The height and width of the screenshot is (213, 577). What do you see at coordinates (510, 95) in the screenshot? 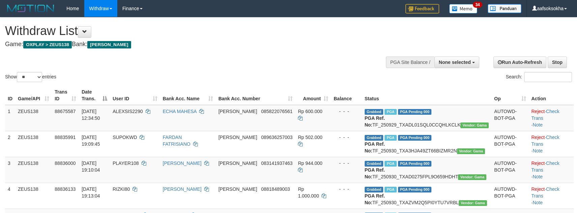
I see `th: Op: activate to sort column ascending` at bounding box center [510, 95].